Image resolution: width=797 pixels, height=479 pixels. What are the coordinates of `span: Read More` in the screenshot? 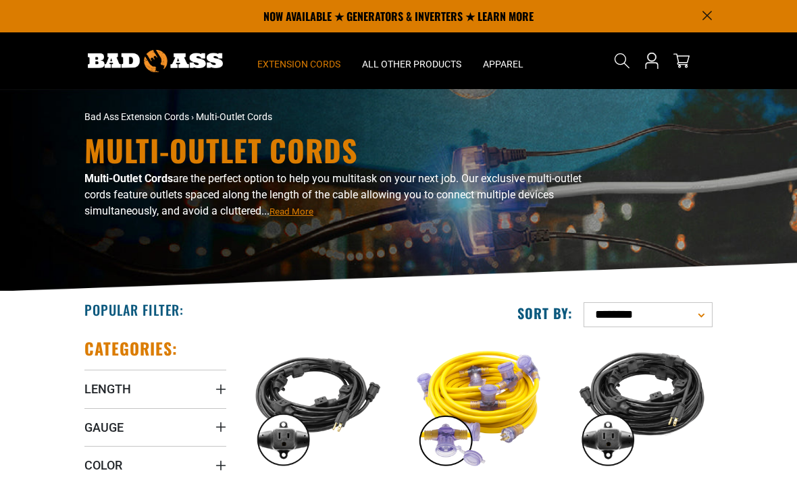 It's located at (291, 211).